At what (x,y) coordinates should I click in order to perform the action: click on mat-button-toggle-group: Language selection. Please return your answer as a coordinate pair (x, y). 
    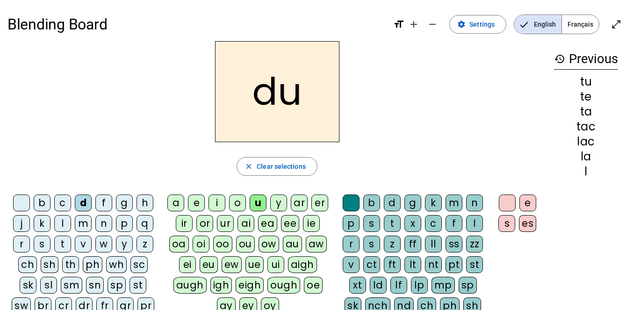
    Looking at the image, I should click on (556, 24).